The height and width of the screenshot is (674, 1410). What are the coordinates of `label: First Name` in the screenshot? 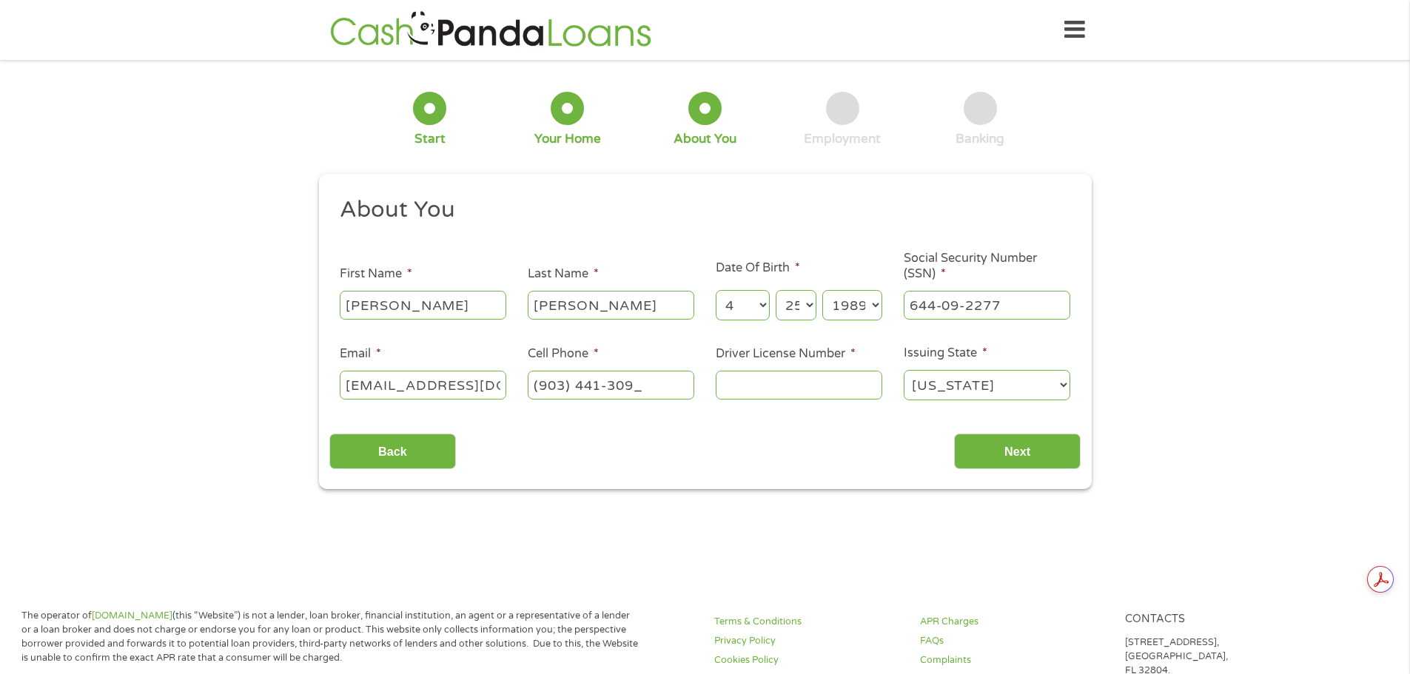 It's located at (376, 274).